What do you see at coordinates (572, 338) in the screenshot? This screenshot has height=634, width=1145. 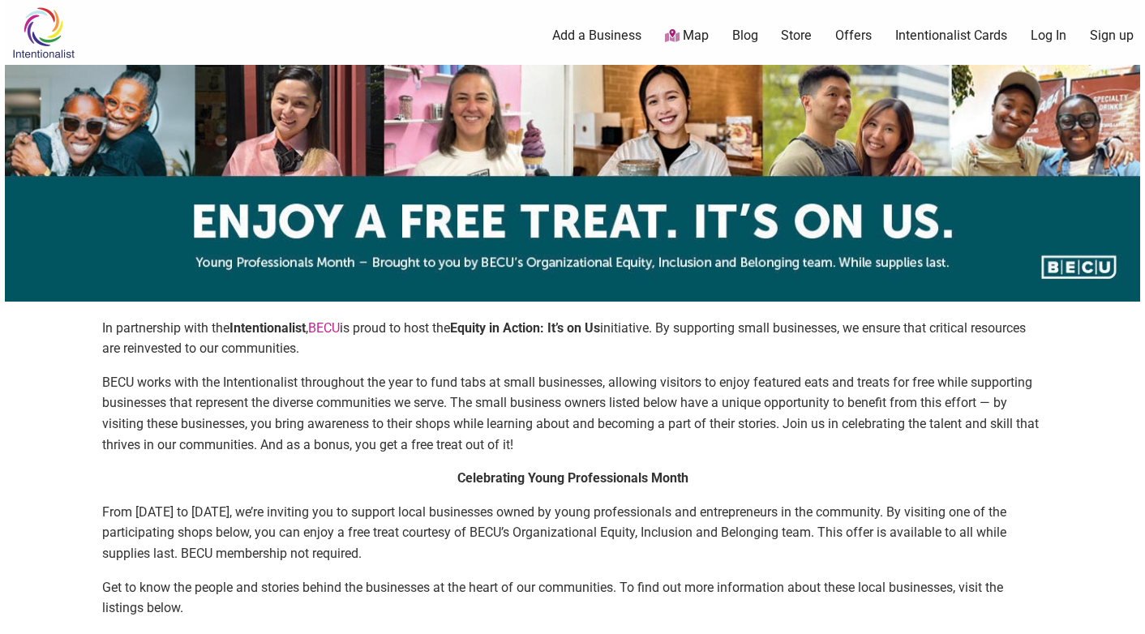 I see `p: In partnership with the , is proud to host the initiative. By supporting small businesses, we ens...` at bounding box center [572, 338].